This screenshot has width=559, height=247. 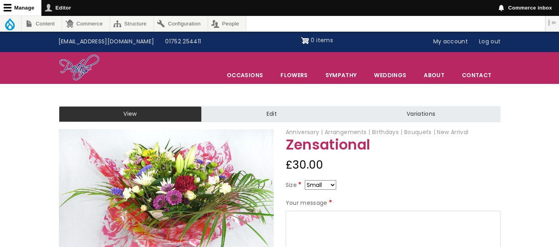 I want to click on label: Your message, so click(x=309, y=203).